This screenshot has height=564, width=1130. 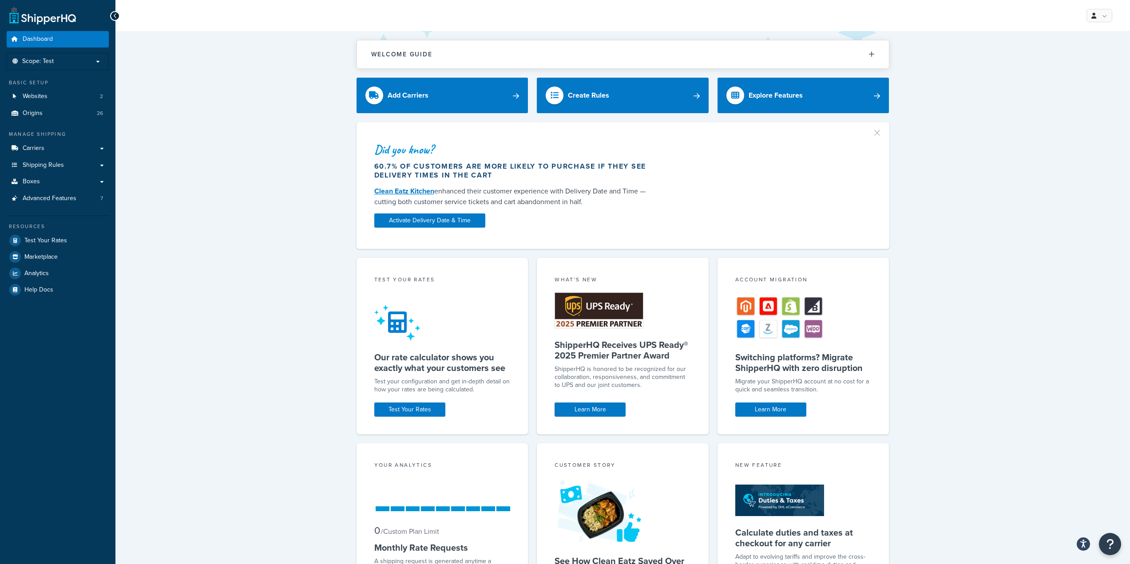 What do you see at coordinates (38, 39) in the screenshot?
I see `span: Dashboard` at bounding box center [38, 39].